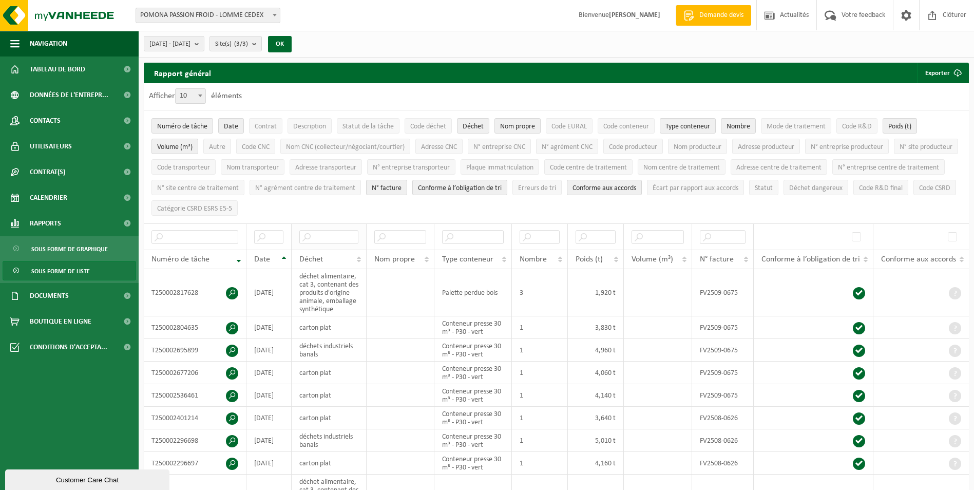  Describe the element at coordinates (540, 293) in the screenshot. I see `td: 3` at that location.